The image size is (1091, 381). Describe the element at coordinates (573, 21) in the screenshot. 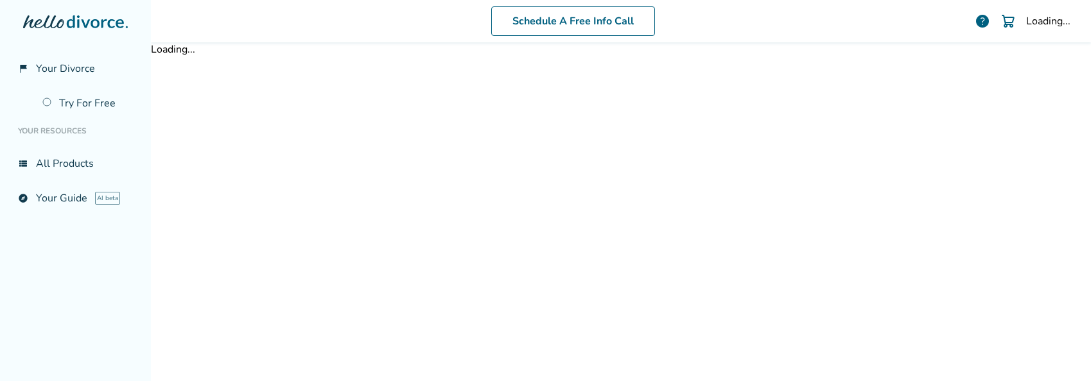

I see `a: Schedule A Free Info Call` at that location.